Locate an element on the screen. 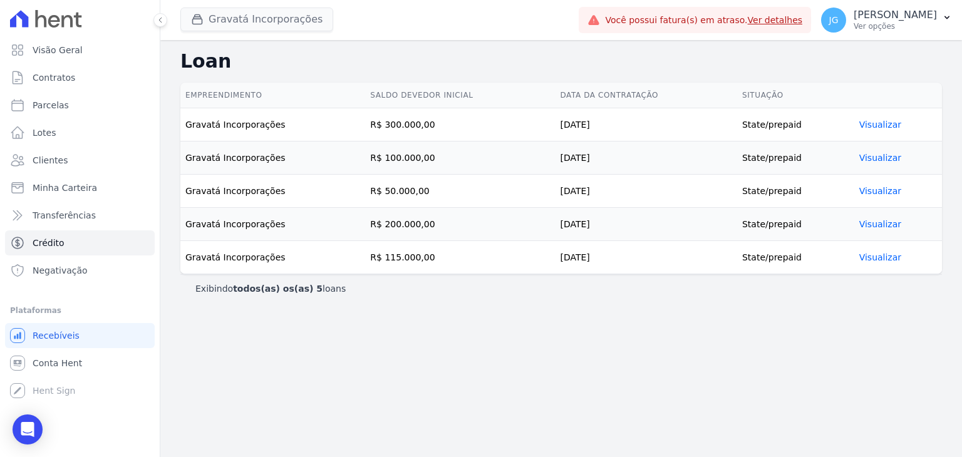 The height and width of the screenshot is (457, 962). th: Empreendimento is located at coordinates (272, 95).